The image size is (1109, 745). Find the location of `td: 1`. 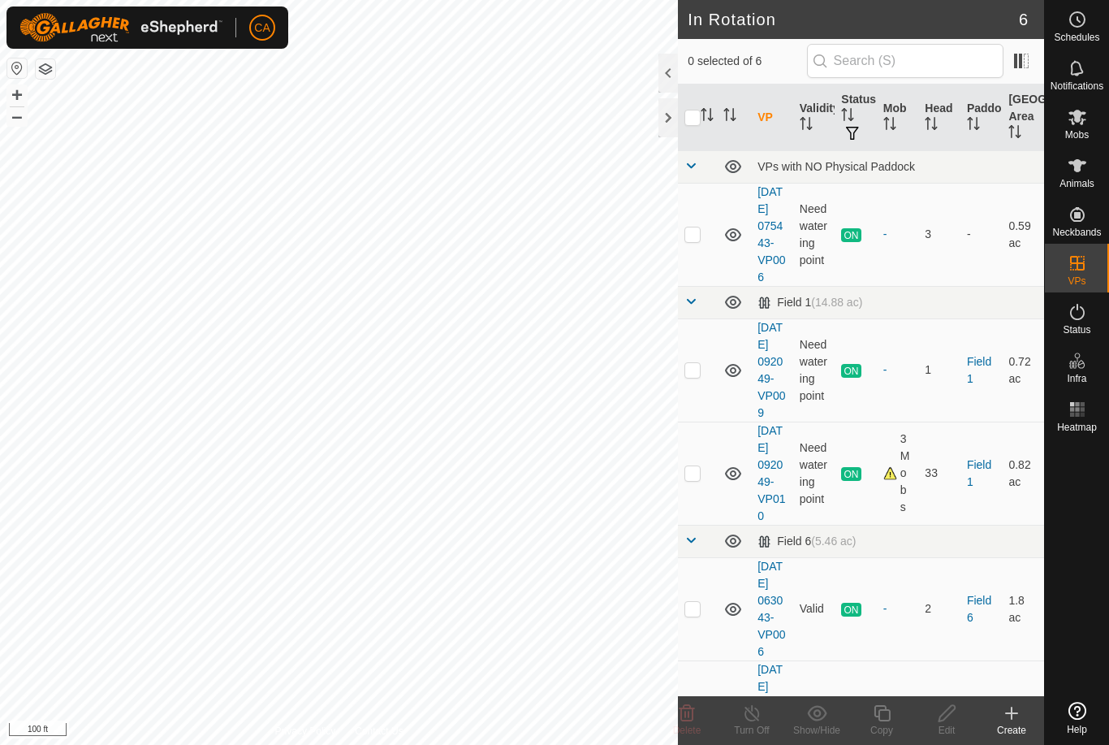

td: 1 is located at coordinates (939, 369).